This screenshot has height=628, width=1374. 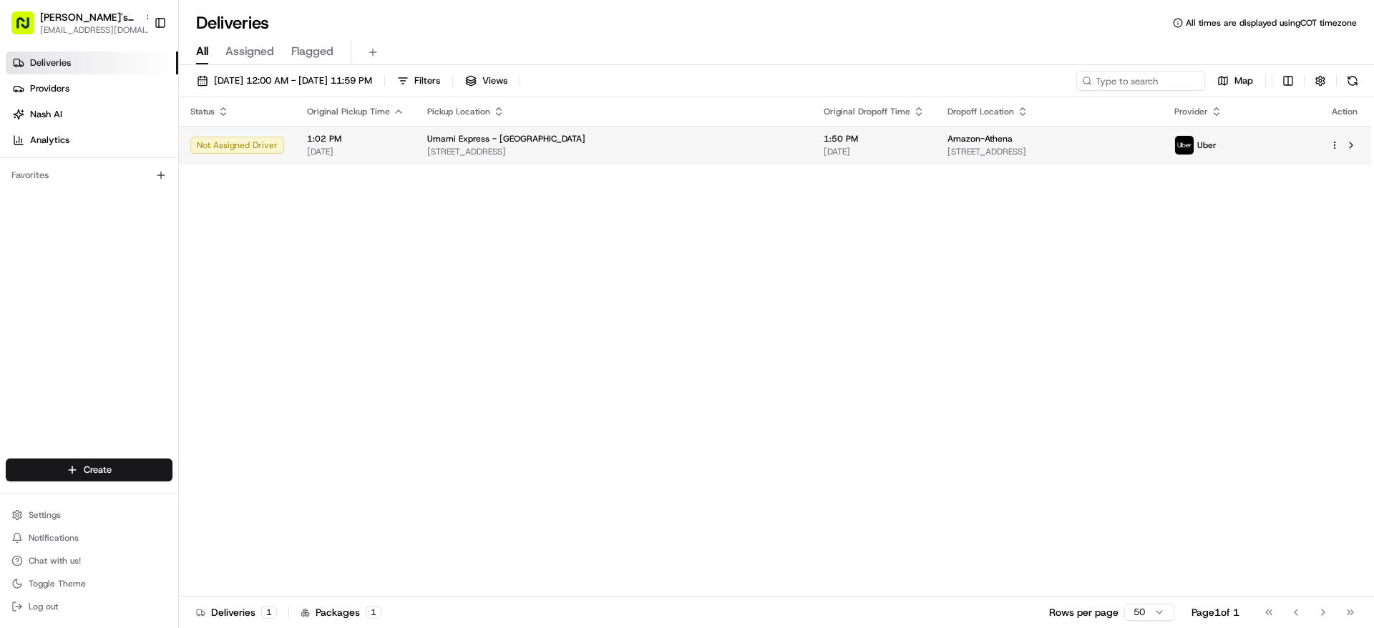 What do you see at coordinates (92, 115) in the screenshot?
I see `a: Nash AI` at bounding box center [92, 115].